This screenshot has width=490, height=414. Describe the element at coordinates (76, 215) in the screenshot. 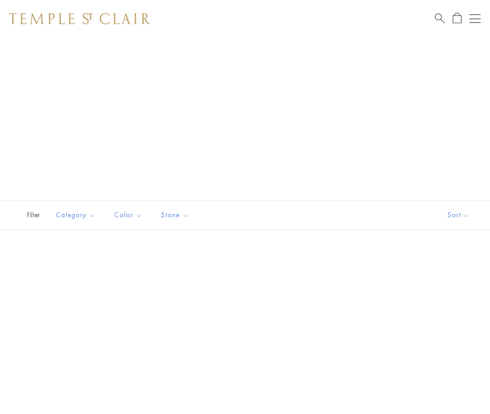

I see `button: Category` at that location.